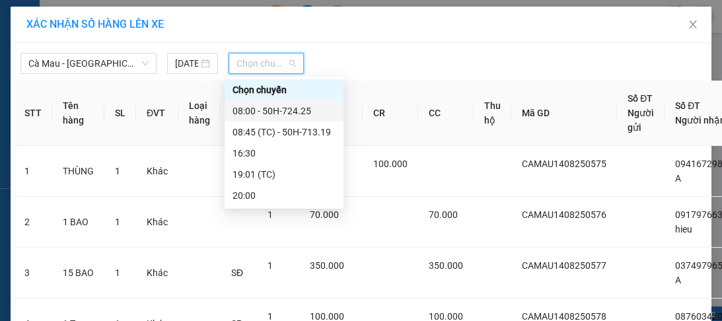  Describe the element at coordinates (693, 25) in the screenshot. I see `button: Close` at that location.